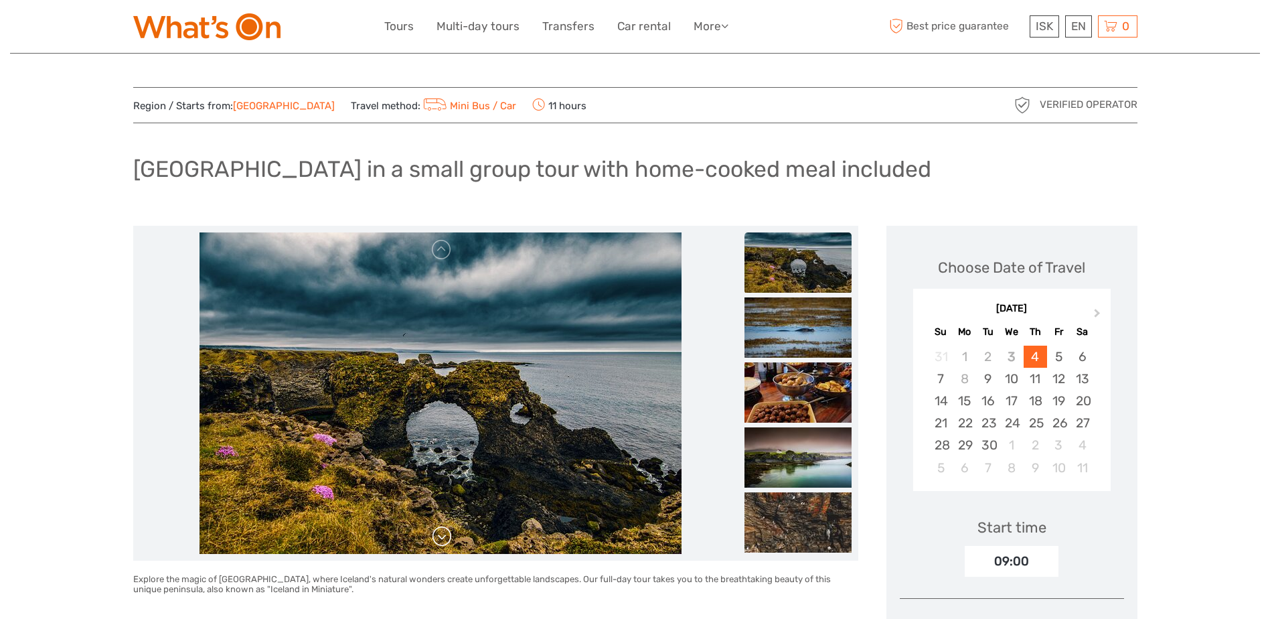 The width and height of the screenshot is (1270, 619). Describe the element at coordinates (941, 356) in the screenshot. I see `div: Not available Sunday, August 31st, 2025` at that location.